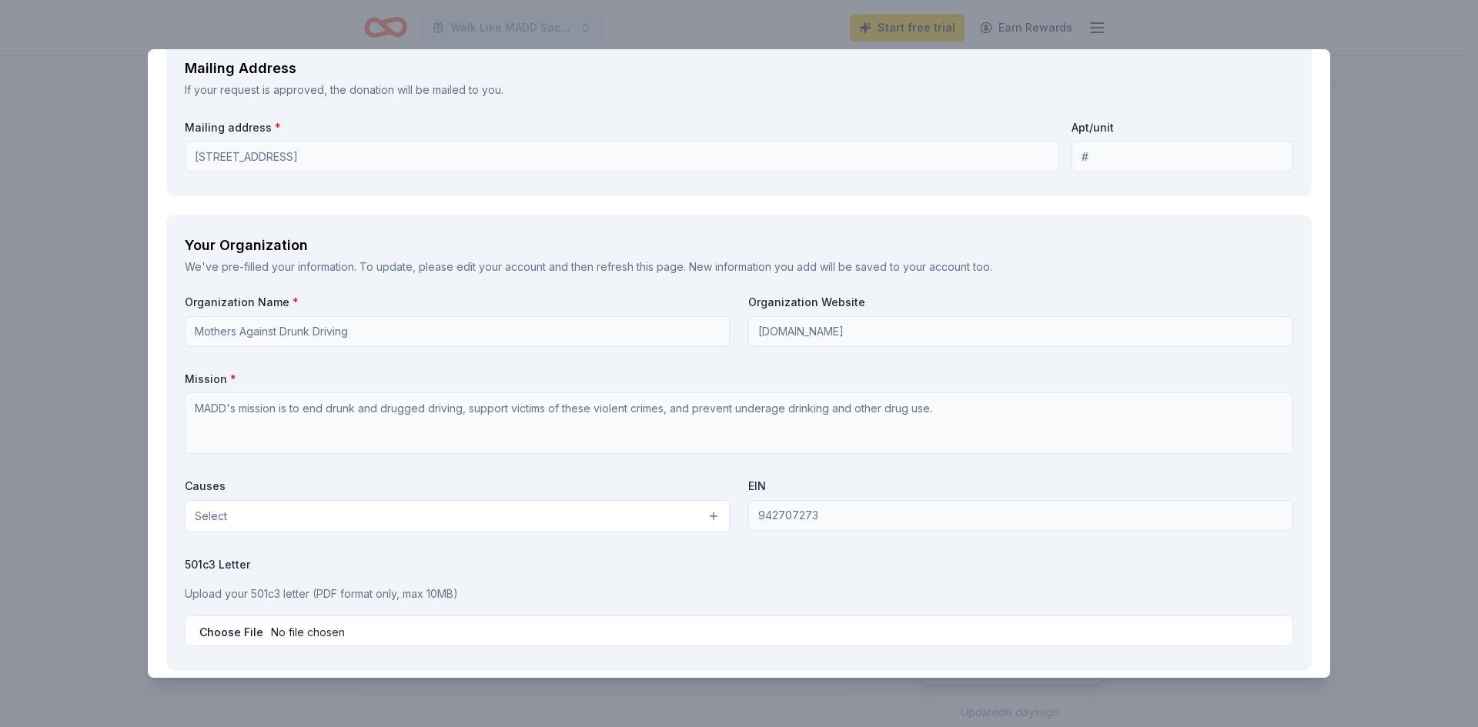 This screenshot has height=727, width=1478. Describe the element at coordinates (457, 303) in the screenshot. I see `label: Organization Name` at that location.